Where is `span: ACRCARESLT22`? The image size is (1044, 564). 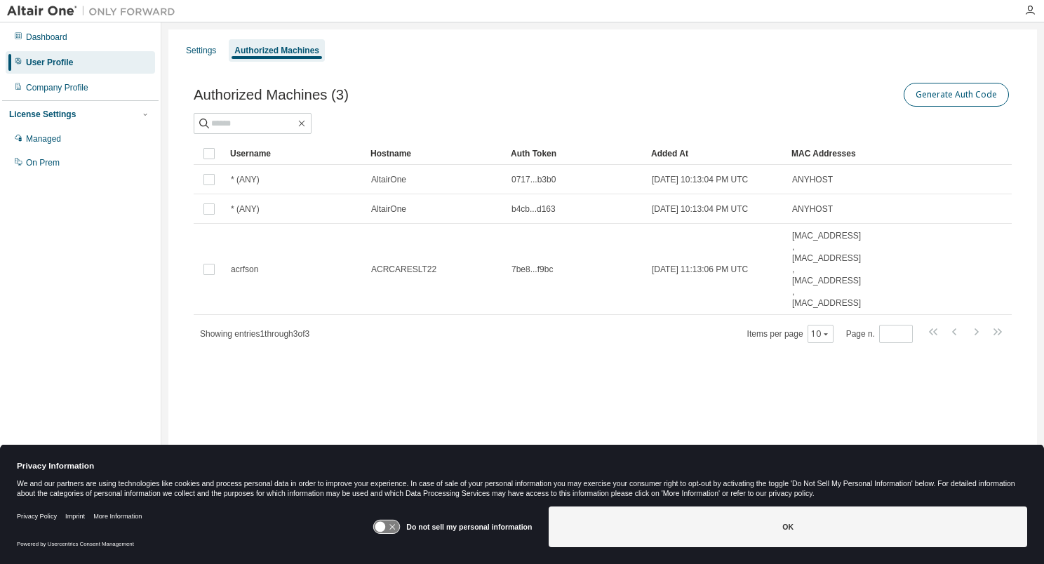
span: ACRCARESLT22 is located at coordinates (404, 270).